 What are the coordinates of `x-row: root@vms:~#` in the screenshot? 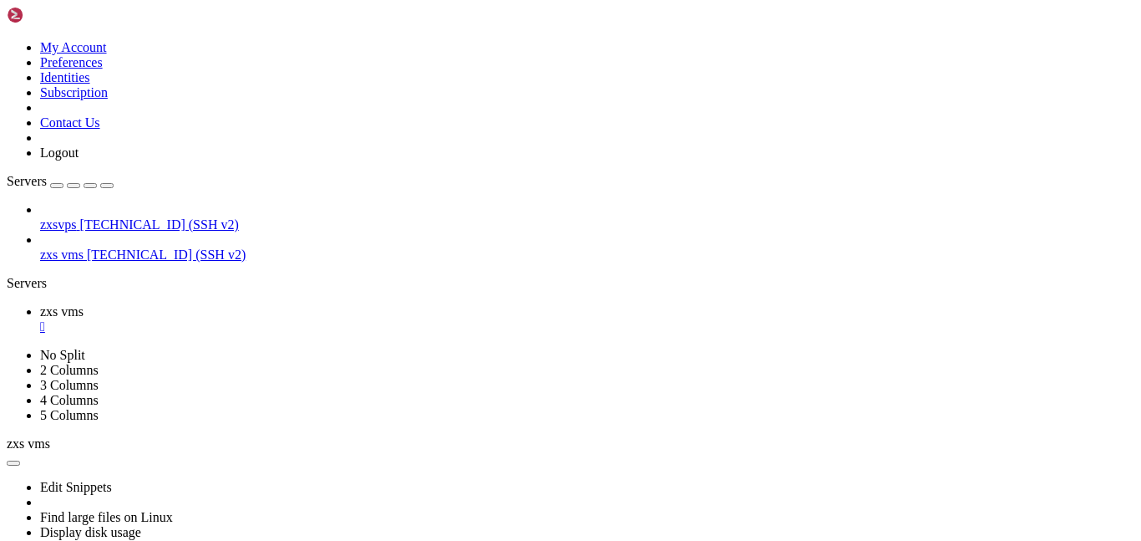 It's located at (465, 150).